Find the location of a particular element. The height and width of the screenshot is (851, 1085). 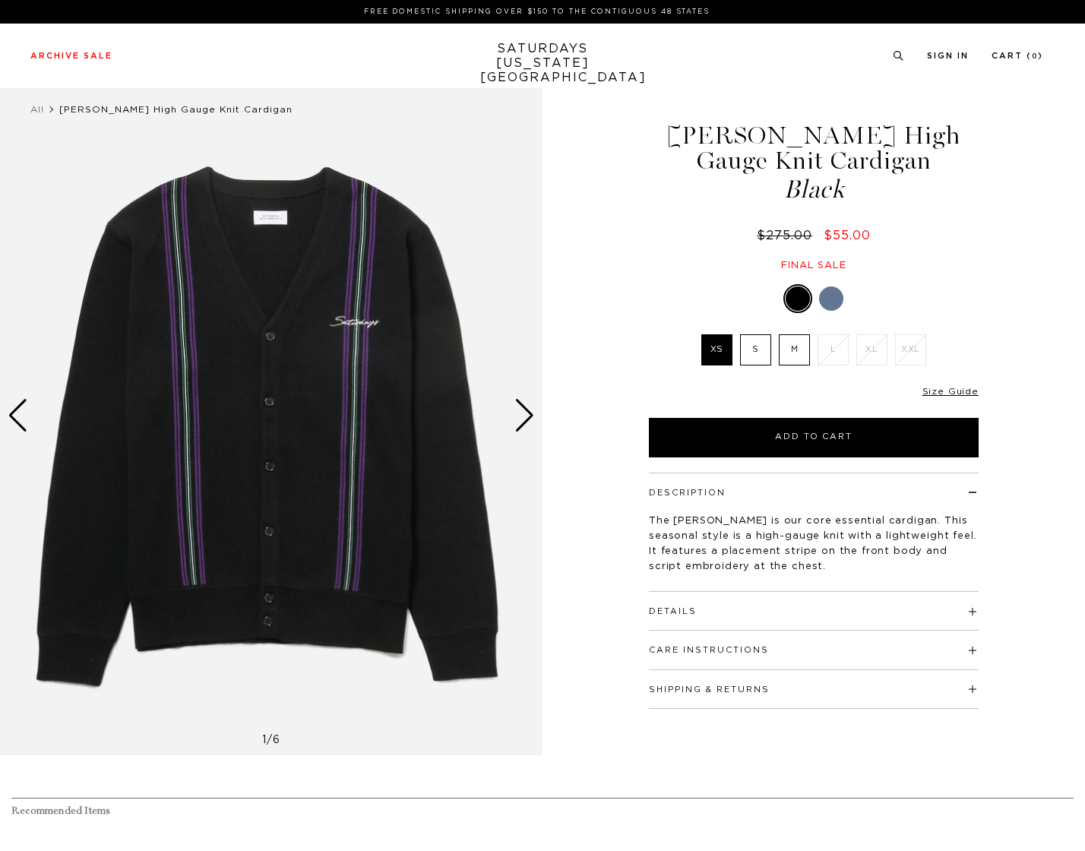

label: M is located at coordinates (794, 349).